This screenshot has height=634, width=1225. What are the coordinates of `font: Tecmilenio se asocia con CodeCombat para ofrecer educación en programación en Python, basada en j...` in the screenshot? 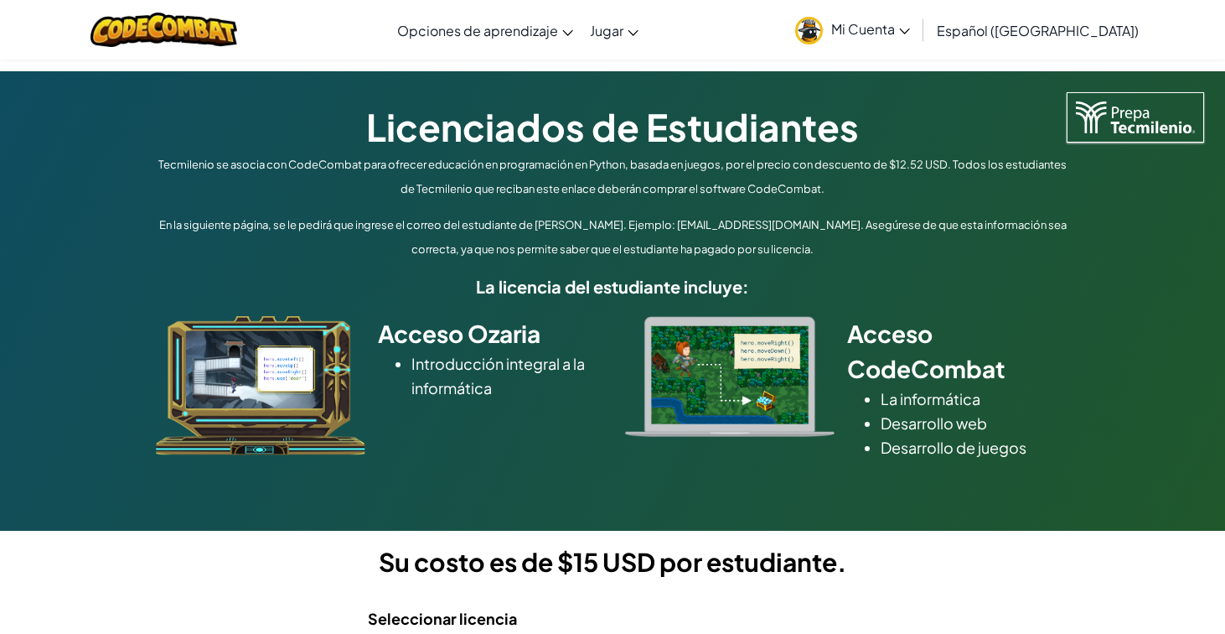 It's located at (613, 176).